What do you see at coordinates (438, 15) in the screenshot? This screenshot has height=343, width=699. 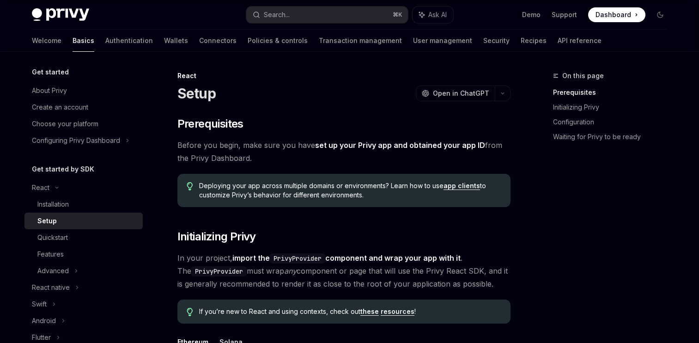 I see `span: Ask AI` at bounding box center [438, 15].